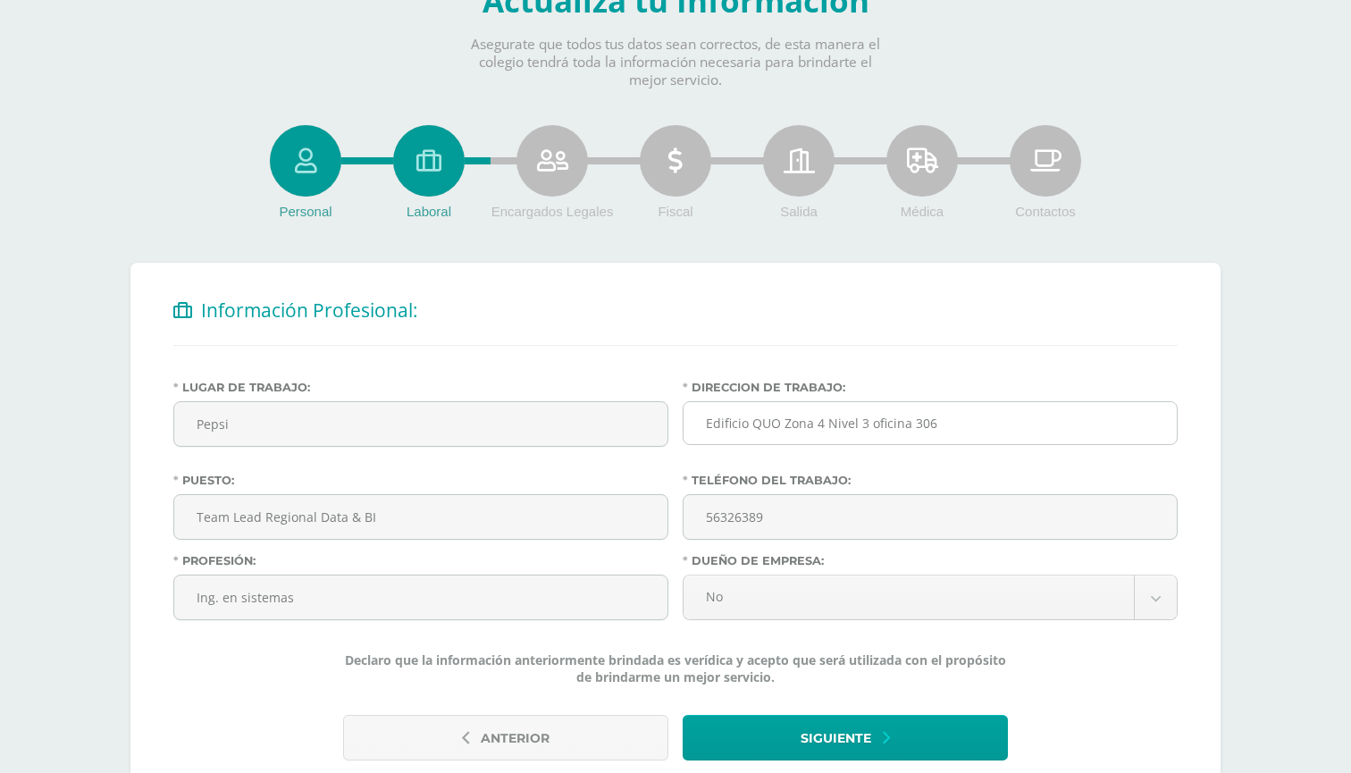 The width and height of the screenshot is (1351, 773). I want to click on span: Anterior, so click(514, 738).